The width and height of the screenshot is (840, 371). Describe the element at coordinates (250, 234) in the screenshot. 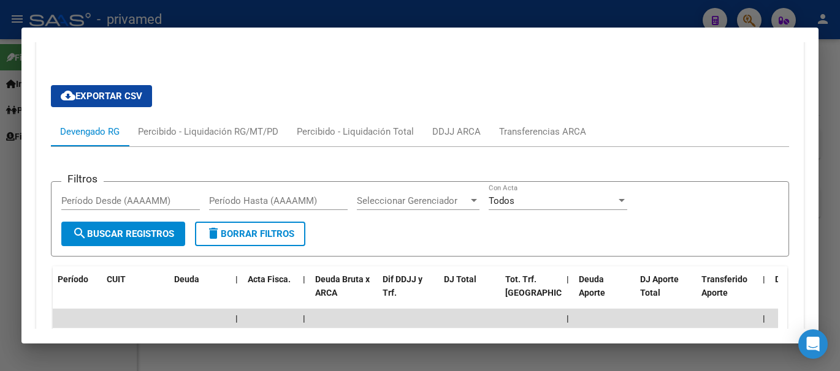

I see `span: Borrar Filtros` at that location.